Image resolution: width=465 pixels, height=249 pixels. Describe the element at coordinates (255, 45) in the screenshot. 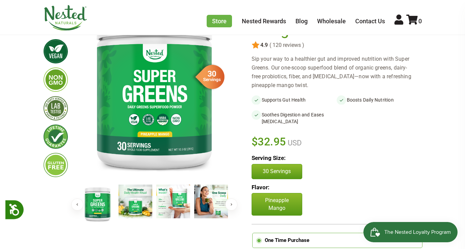

I see `img: star.svg` at that location.